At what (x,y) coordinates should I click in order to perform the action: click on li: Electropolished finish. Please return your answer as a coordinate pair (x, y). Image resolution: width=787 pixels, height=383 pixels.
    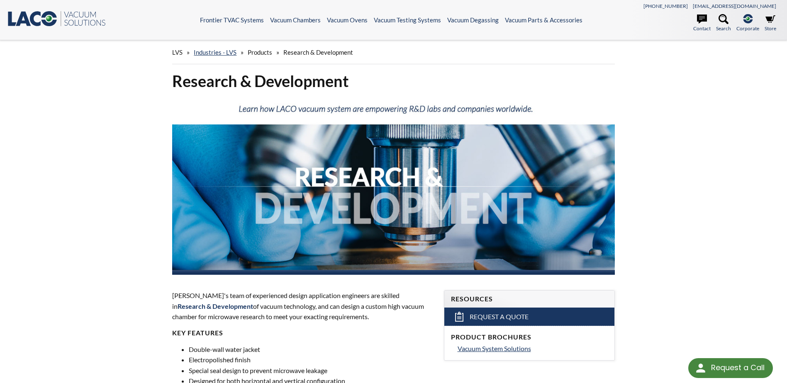
    Looking at the image, I should click on (311, 360).